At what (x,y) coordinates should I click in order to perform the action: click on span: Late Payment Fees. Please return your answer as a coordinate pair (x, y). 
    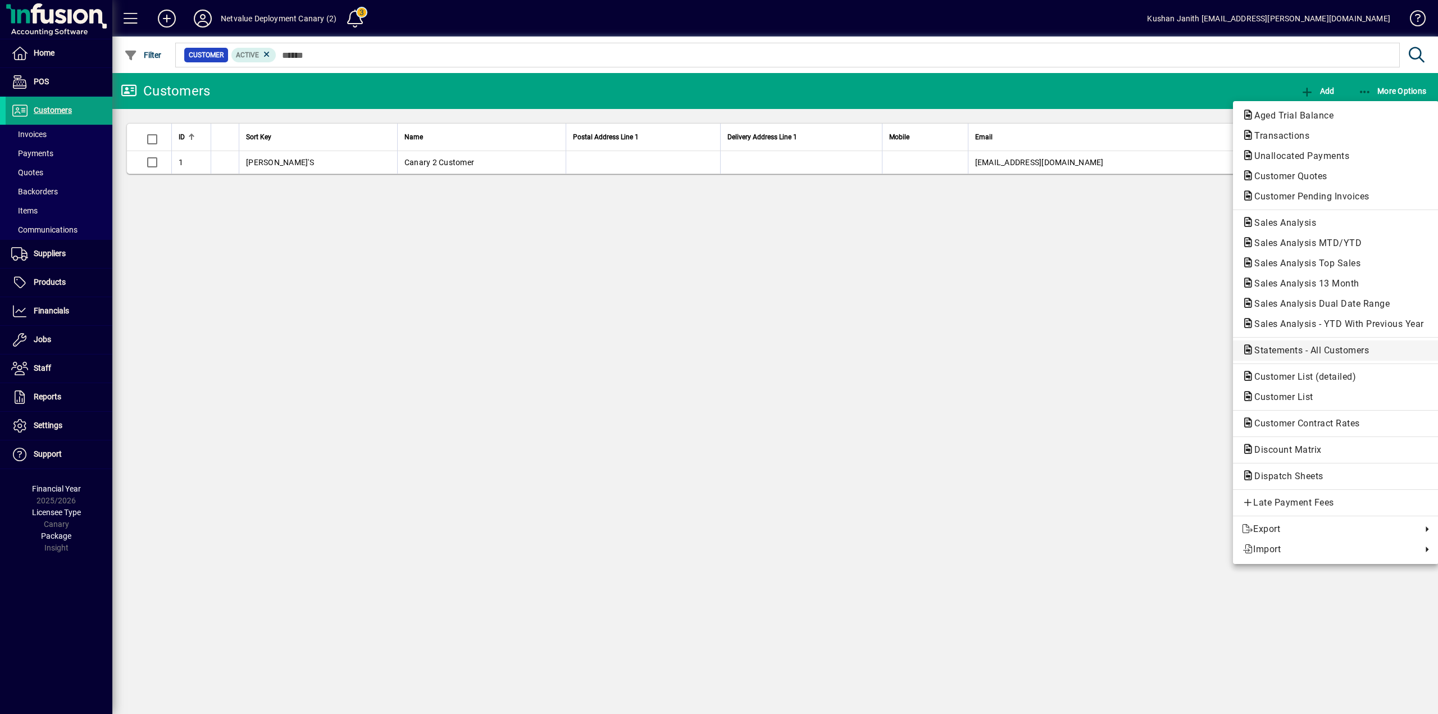
    Looking at the image, I should click on (1336, 503).